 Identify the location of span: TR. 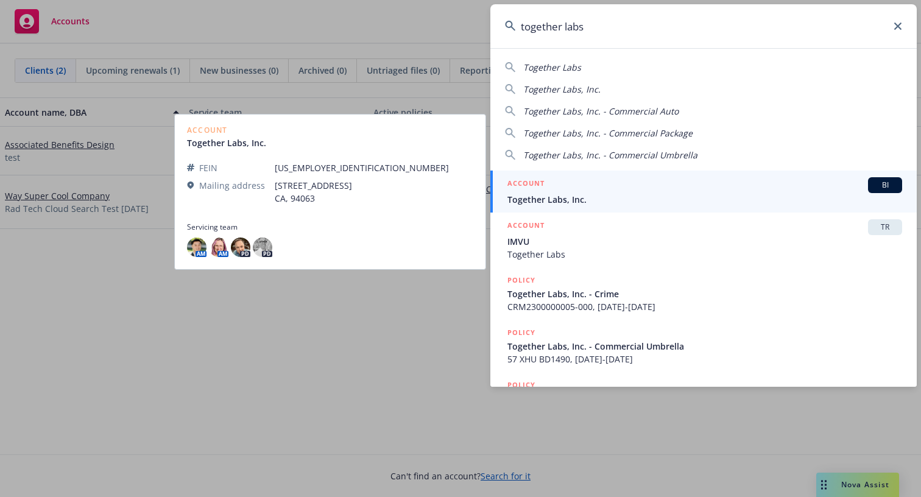
(885, 227).